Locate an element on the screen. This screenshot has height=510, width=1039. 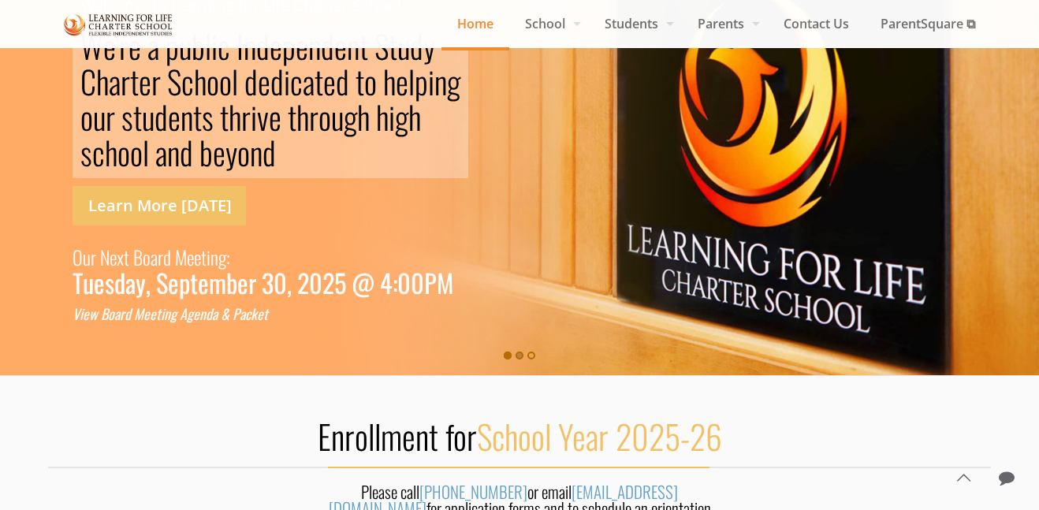
div: w is located at coordinates (93, 314).